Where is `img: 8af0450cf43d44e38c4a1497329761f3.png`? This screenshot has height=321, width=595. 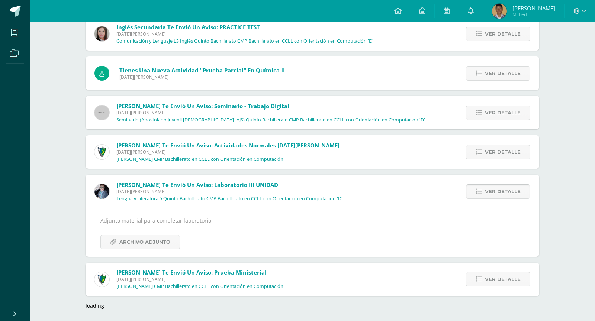 img: 8af0450cf43d44e38c4a1497329761f3.png is located at coordinates (102, 34).